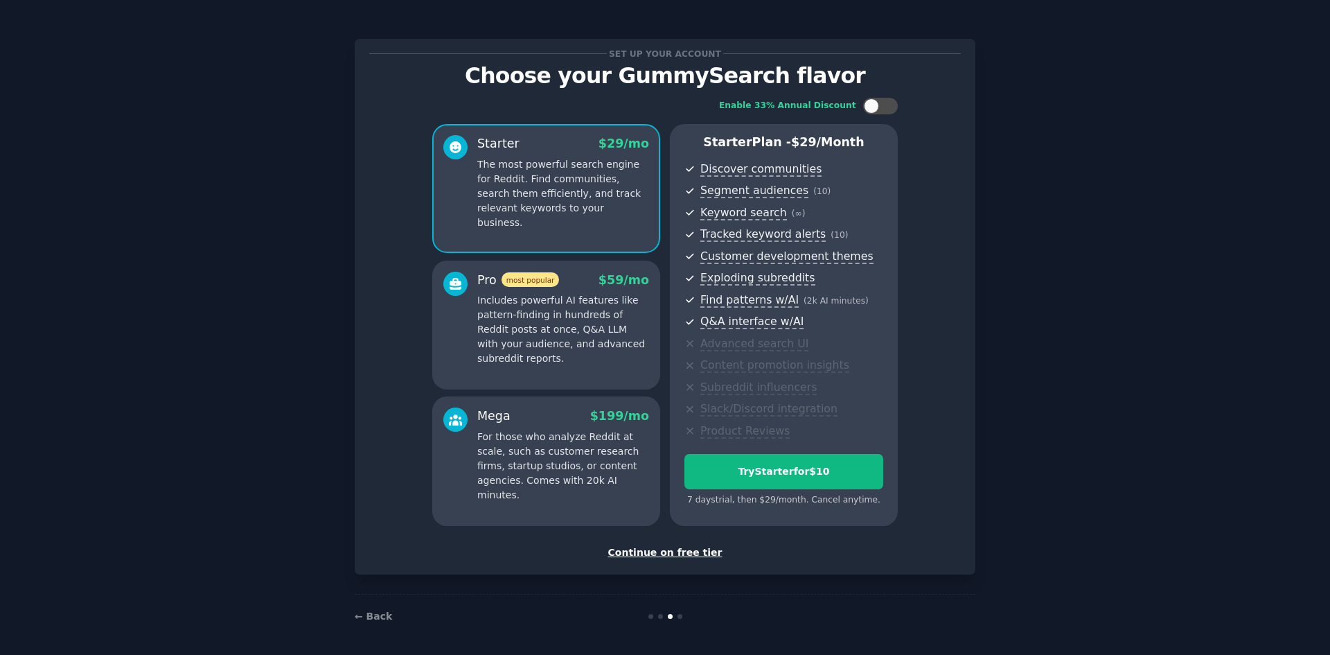 The height and width of the screenshot is (655, 1330). What do you see at coordinates (769, 409) in the screenshot?
I see `span: Slack/Discord integration` at bounding box center [769, 409].